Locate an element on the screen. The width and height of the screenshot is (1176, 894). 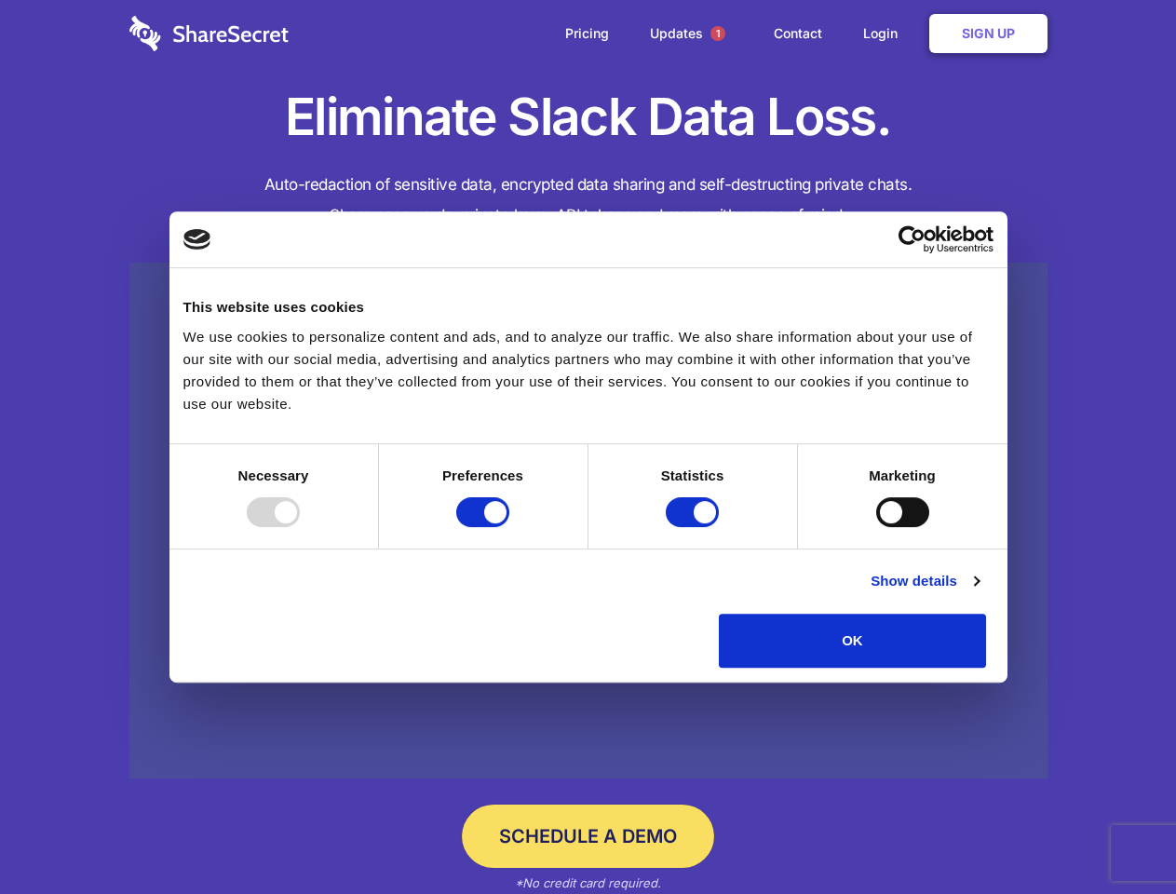
span: 1 is located at coordinates (718, 34).